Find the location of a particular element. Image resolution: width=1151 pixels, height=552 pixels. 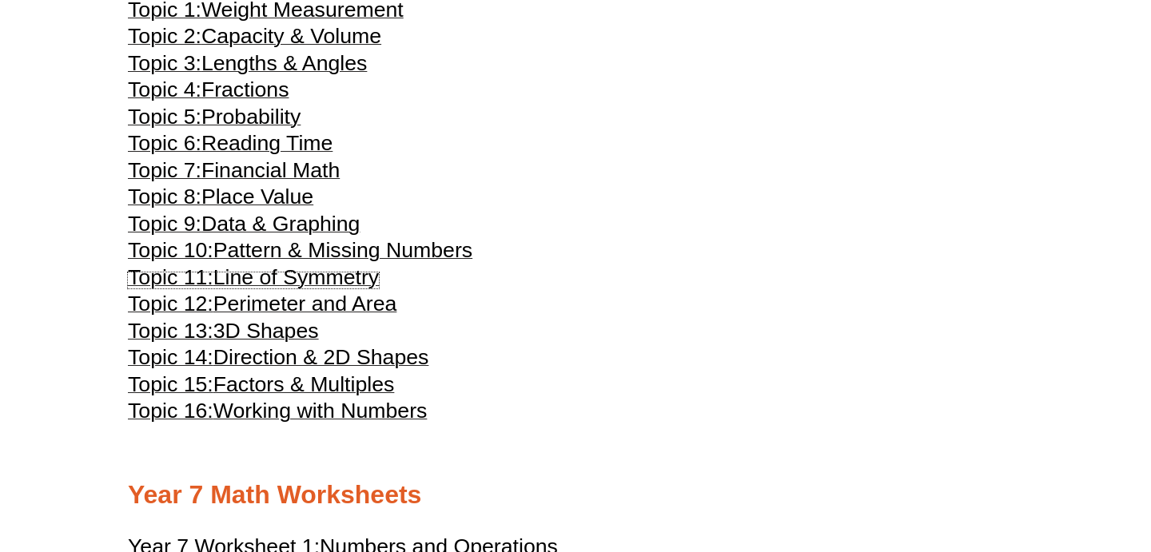

span: Topic 9: is located at coordinates (165, 224).